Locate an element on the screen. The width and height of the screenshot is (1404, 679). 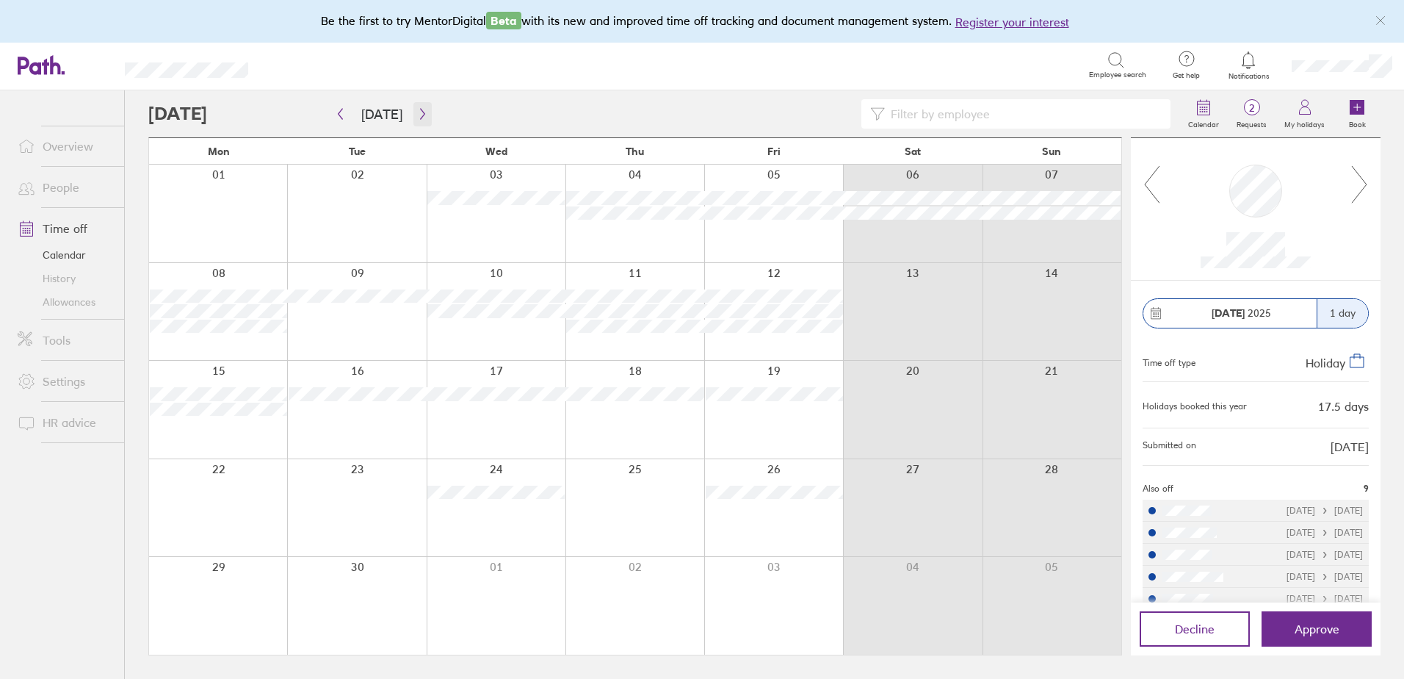
label: Calendar is located at coordinates (1204, 123).